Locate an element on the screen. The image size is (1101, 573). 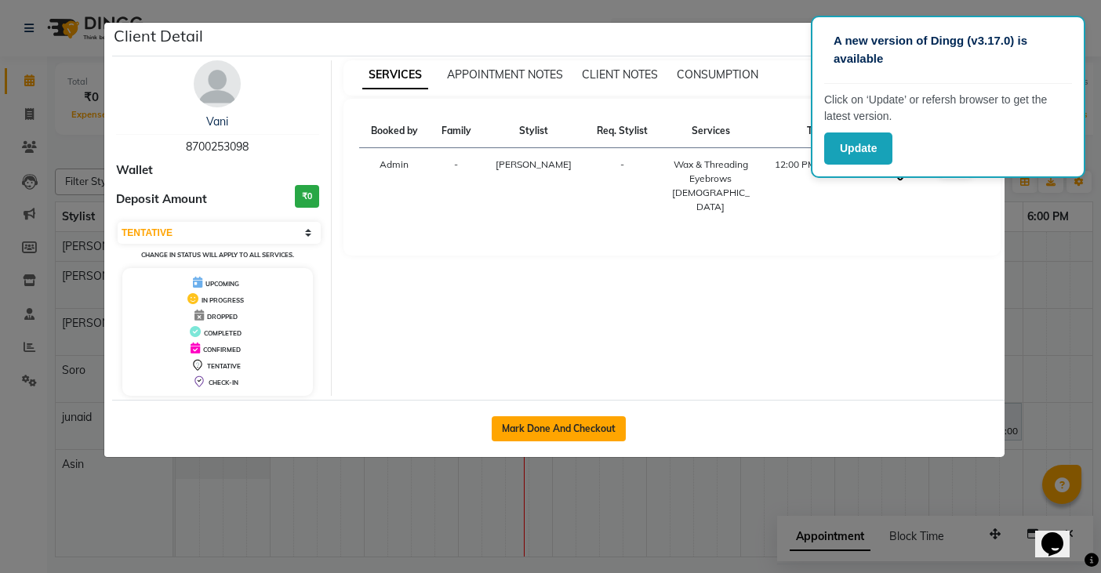
span: CHECK-IN is located at coordinates (223, 383).